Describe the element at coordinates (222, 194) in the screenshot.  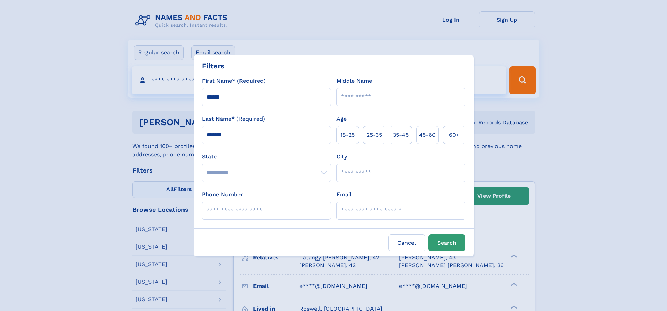
I see `label: Phone Number` at that location.